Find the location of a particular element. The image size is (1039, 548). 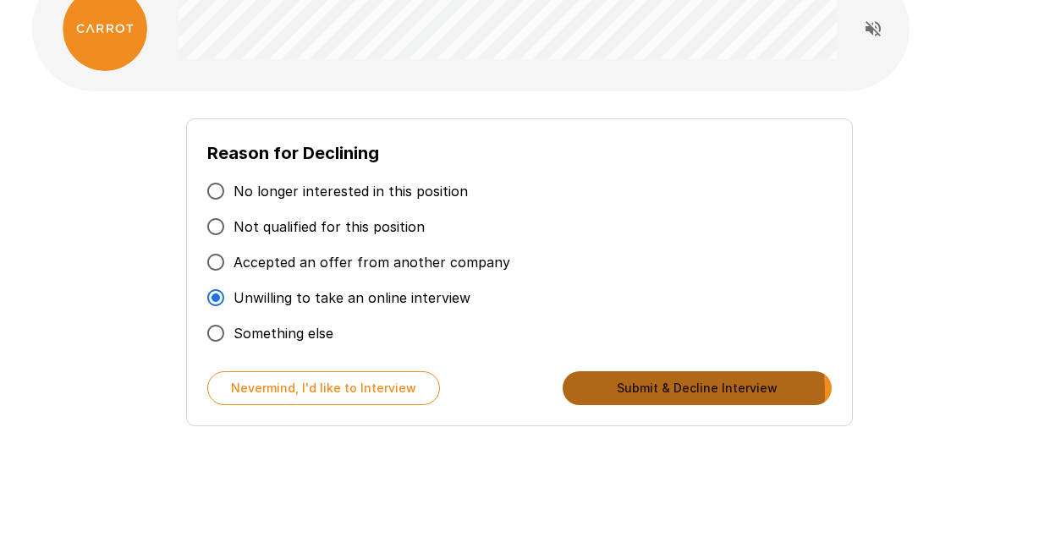

b: Reason for Declining is located at coordinates (293, 153).